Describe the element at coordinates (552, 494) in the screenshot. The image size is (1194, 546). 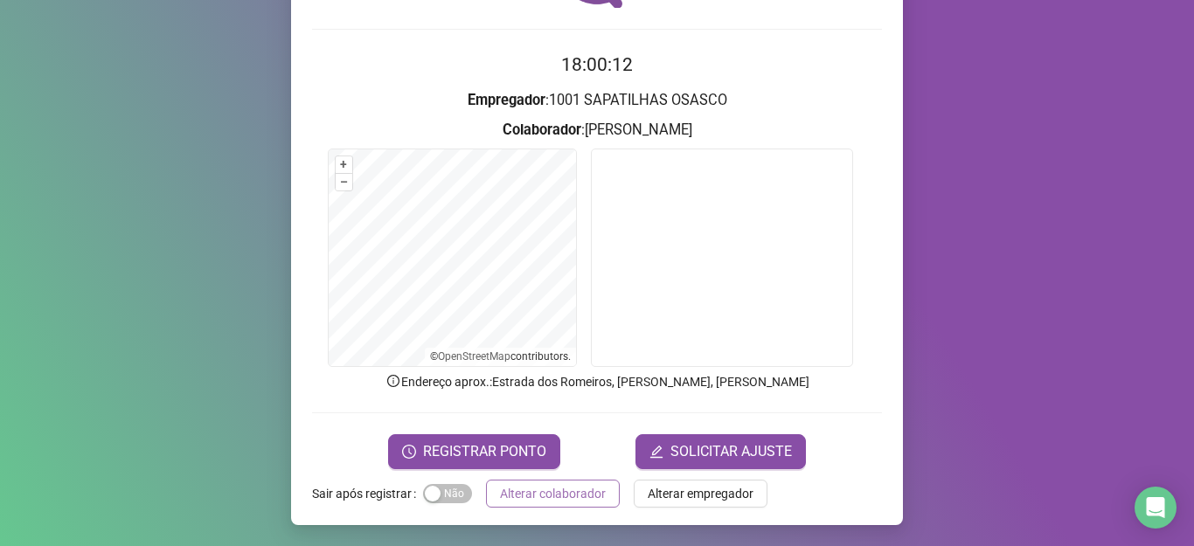
I see `span: Alterar colaborador` at that location.